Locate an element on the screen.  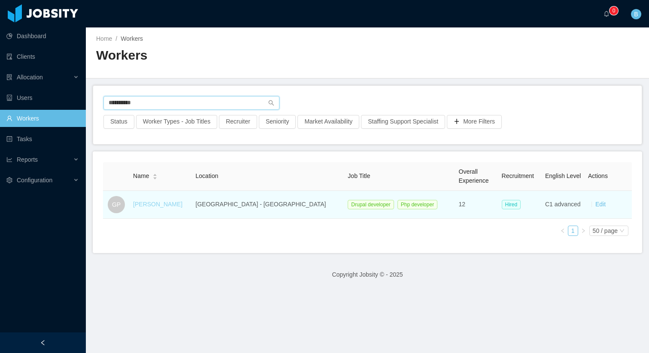
span: Recruitment is located at coordinates (517, 176).